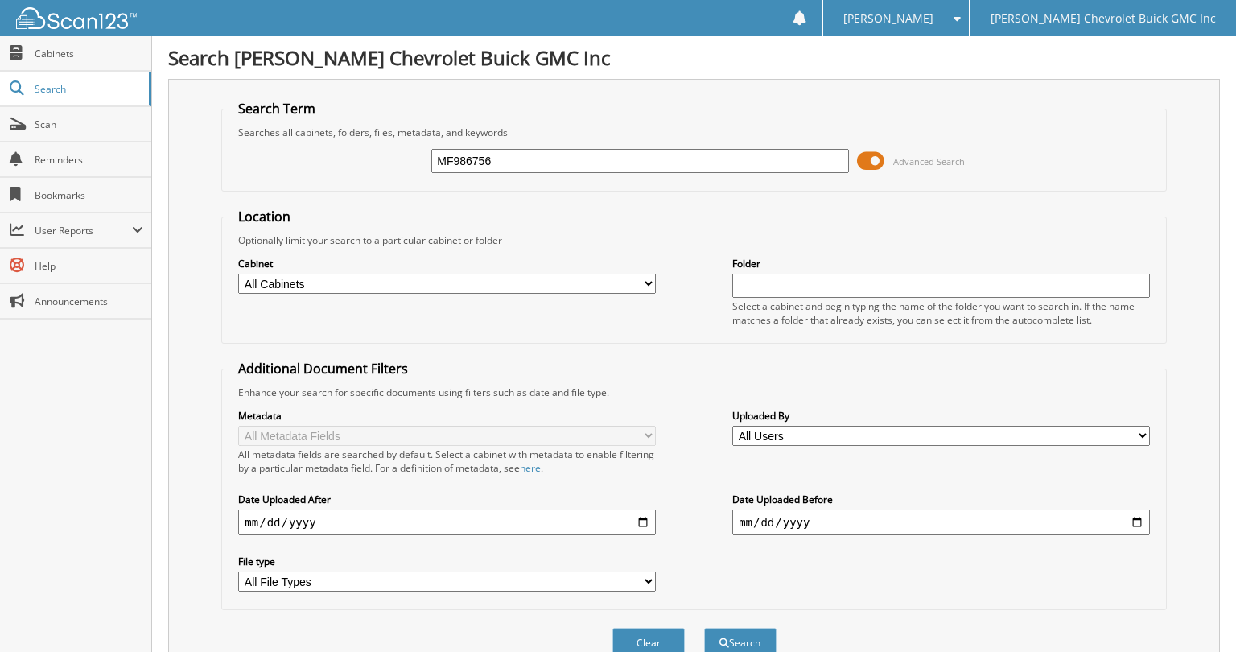  What do you see at coordinates (941, 313) in the screenshot?
I see `div: Select a cabinet and begin typing the name of the folder you want to search in. If the name match...` at bounding box center [941, 313].